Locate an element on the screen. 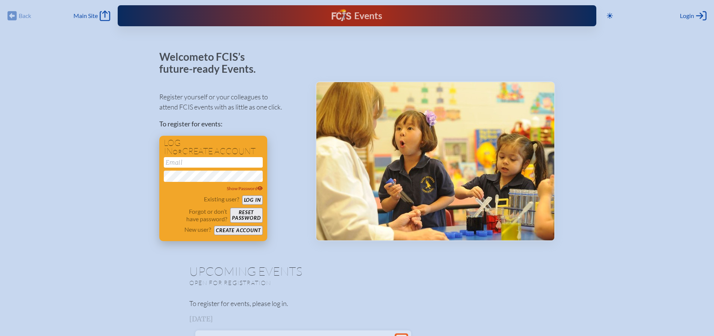 The width and height of the screenshot is (714, 336). p: To register for events, please log in. is located at coordinates (357, 303).